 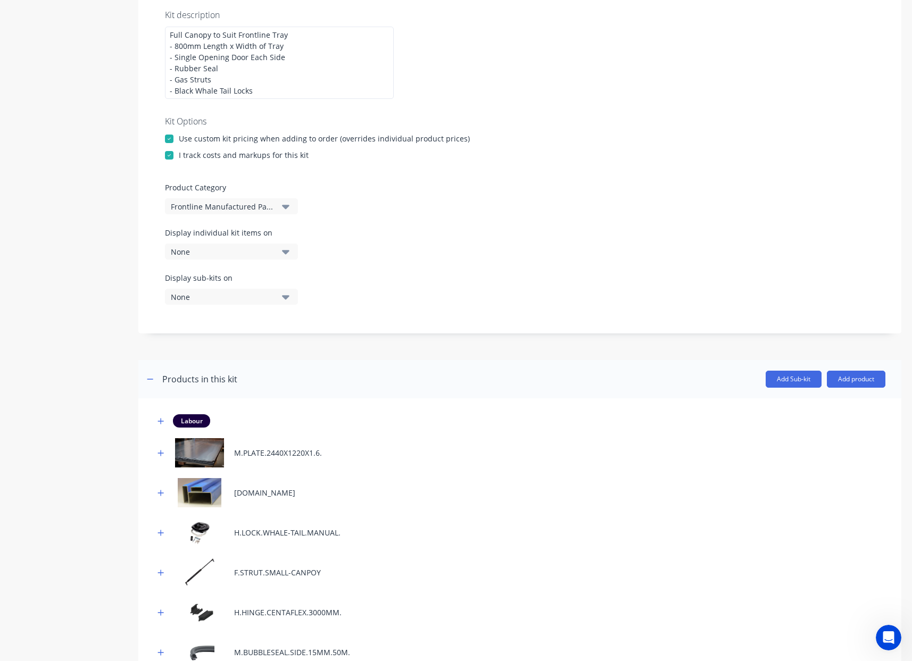 What do you see at coordinates (231, 278) in the screenshot?
I see `label: Display sub-kits on` at bounding box center [231, 278].